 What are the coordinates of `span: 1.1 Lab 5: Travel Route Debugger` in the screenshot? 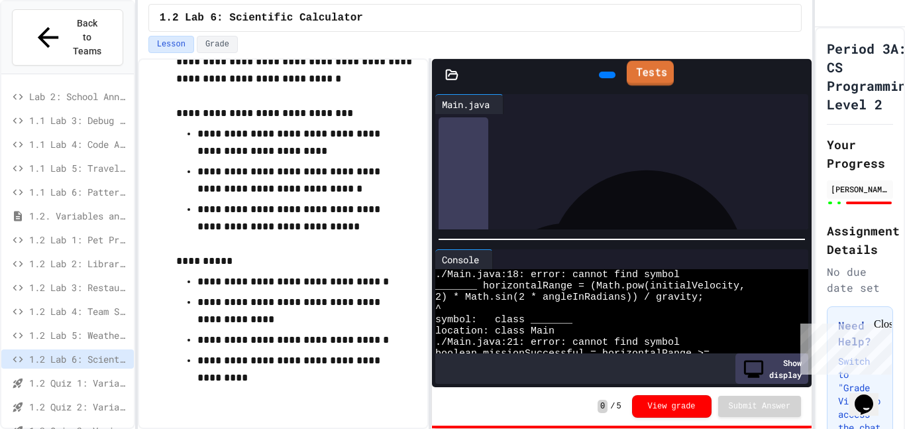 It's located at (79, 168).